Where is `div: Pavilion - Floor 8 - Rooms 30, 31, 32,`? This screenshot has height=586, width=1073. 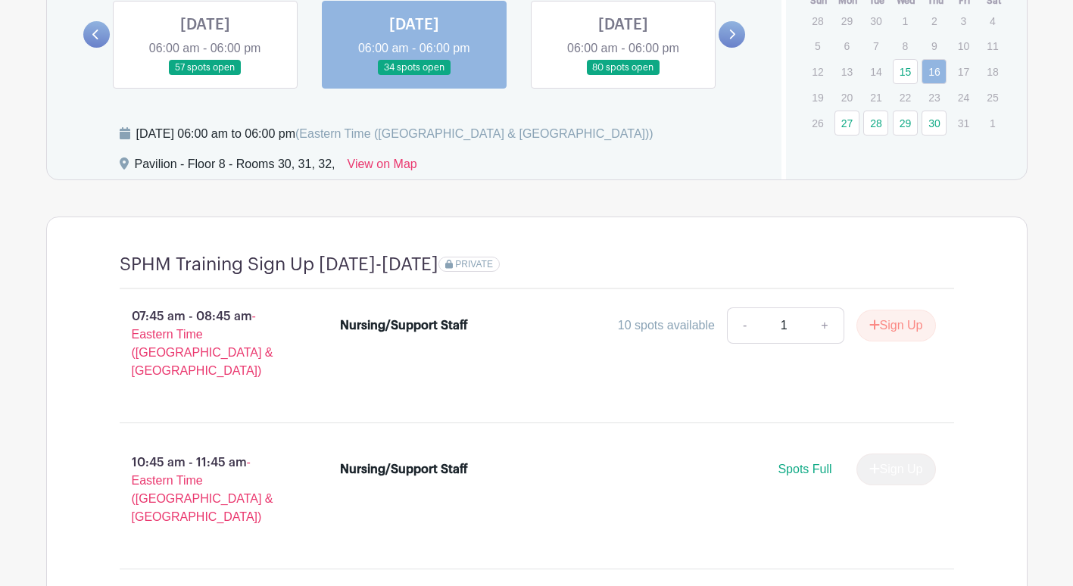 div: Pavilion - Floor 8 - Rooms 30, 31, 32, is located at coordinates (235, 167).